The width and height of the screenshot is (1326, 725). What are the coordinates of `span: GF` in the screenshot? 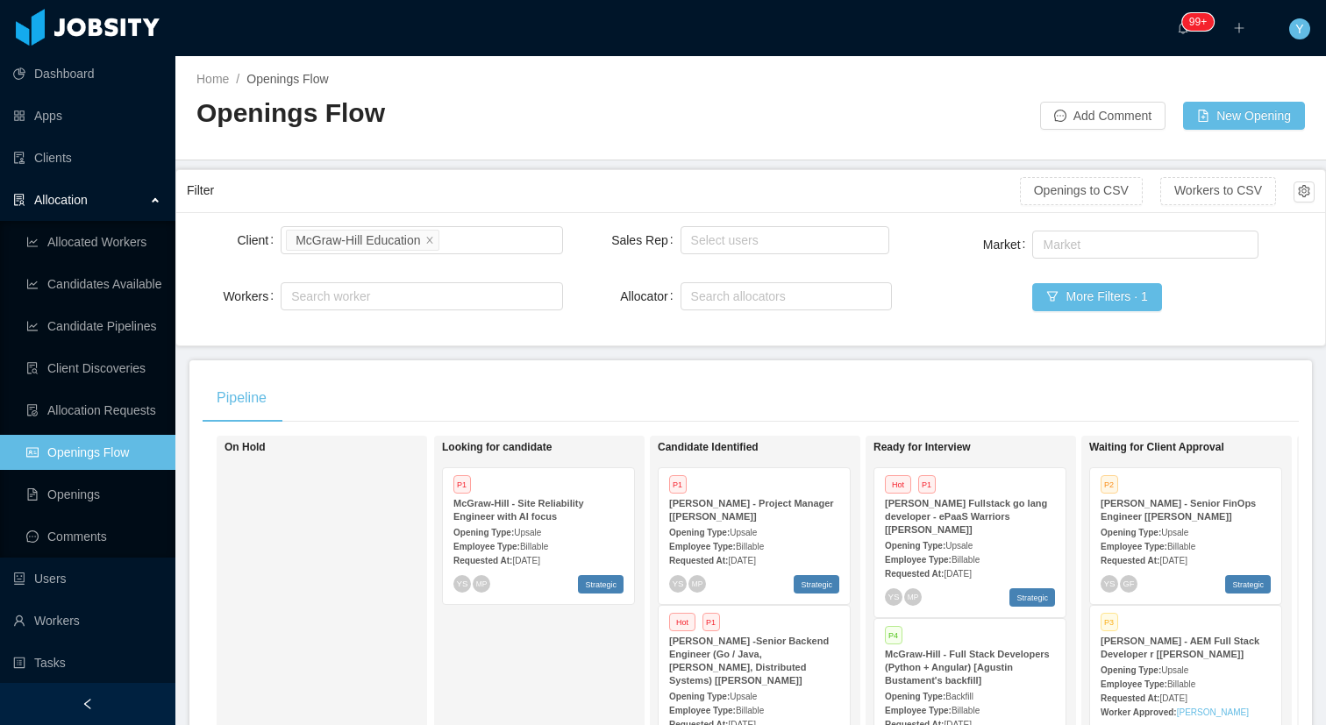 It's located at (1127, 583).